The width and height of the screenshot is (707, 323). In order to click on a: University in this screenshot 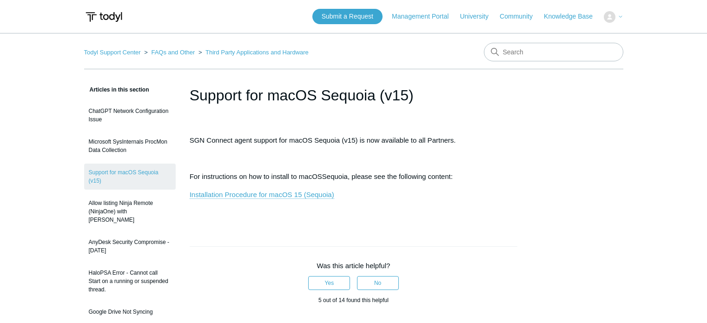, I will do `click(478, 16)`.